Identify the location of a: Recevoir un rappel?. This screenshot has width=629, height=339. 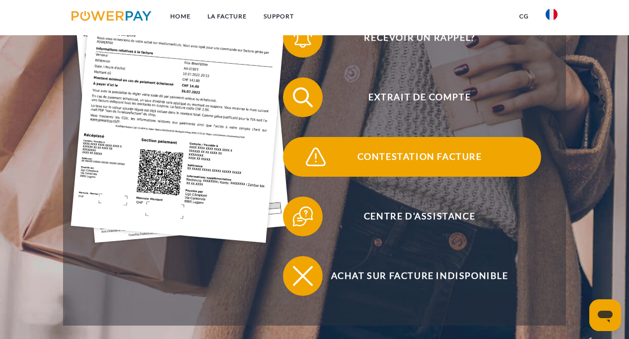
(412, 38).